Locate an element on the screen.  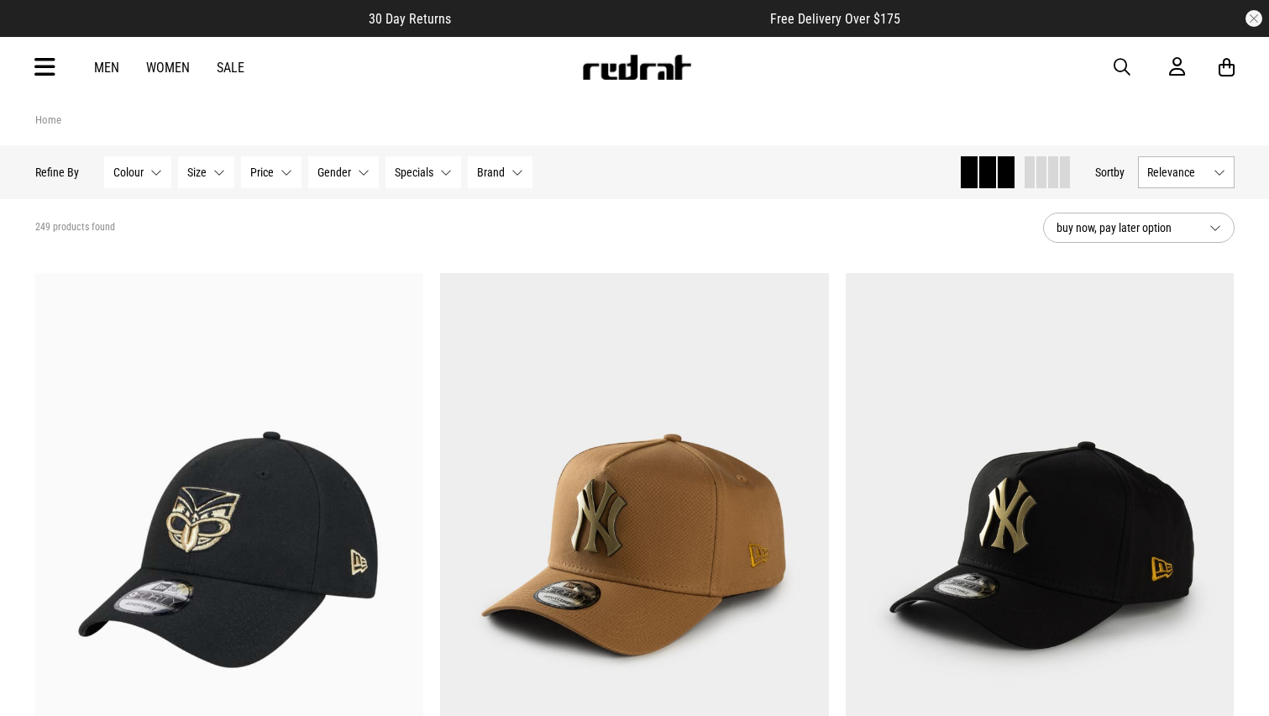
p: Refine By is located at coordinates (57, 172).